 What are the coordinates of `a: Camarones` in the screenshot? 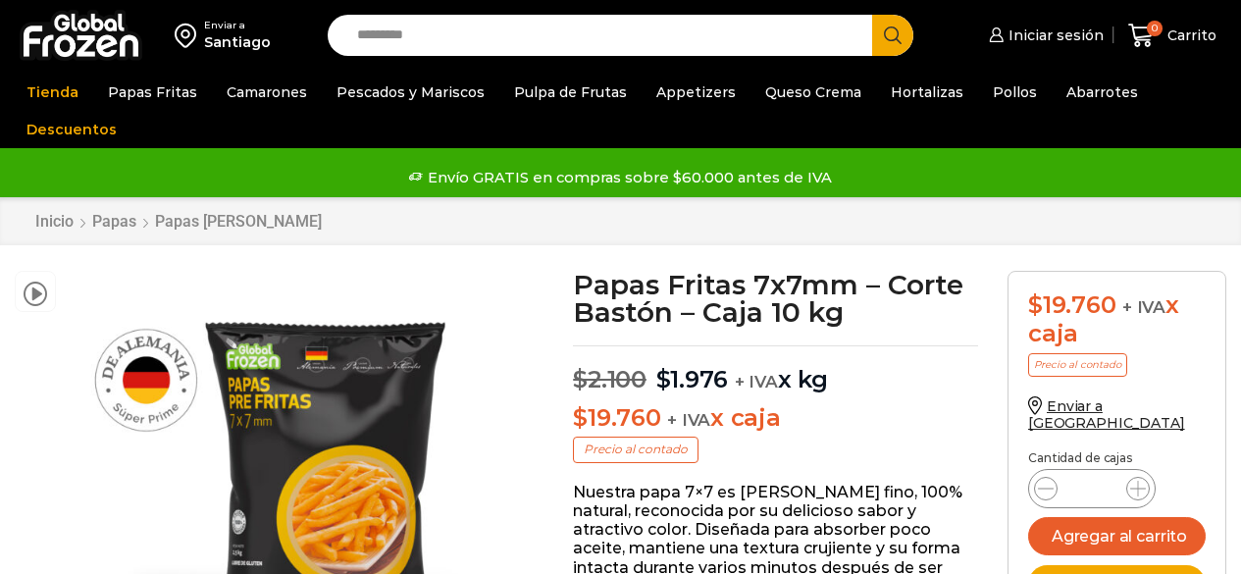 It's located at (267, 92).